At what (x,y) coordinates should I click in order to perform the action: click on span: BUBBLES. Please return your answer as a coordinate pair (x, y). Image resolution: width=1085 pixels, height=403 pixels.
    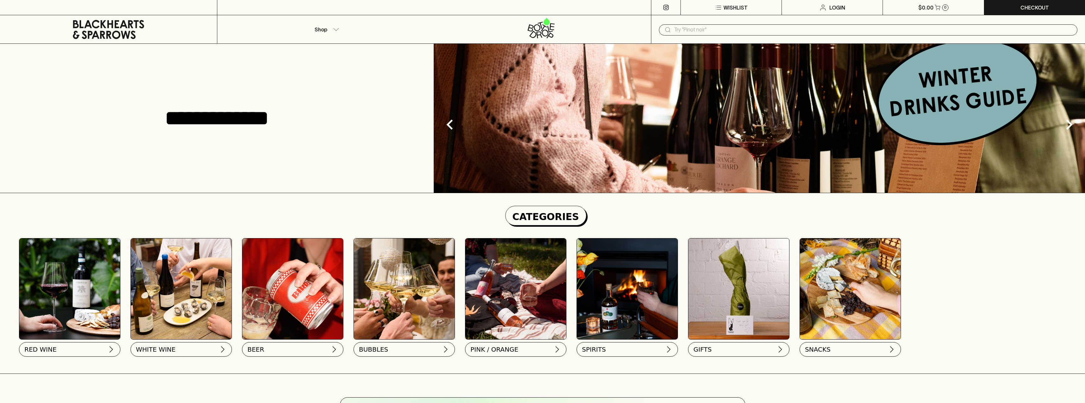
    Looking at the image, I should click on (373, 349).